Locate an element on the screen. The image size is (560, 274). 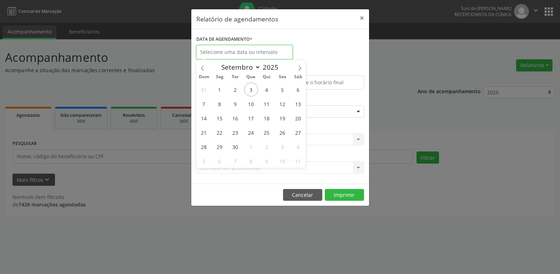
button: Close is located at coordinates (362, 18).